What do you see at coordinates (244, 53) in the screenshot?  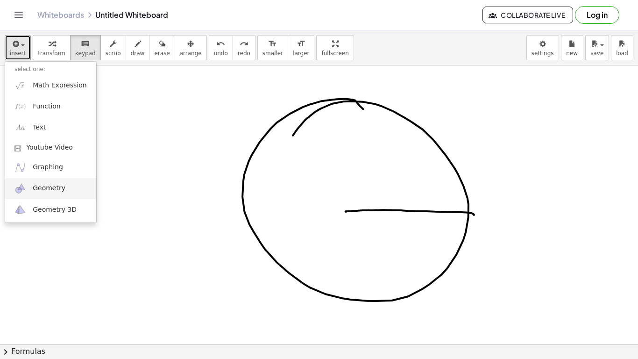 I see `span: redo` at bounding box center [244, 53].